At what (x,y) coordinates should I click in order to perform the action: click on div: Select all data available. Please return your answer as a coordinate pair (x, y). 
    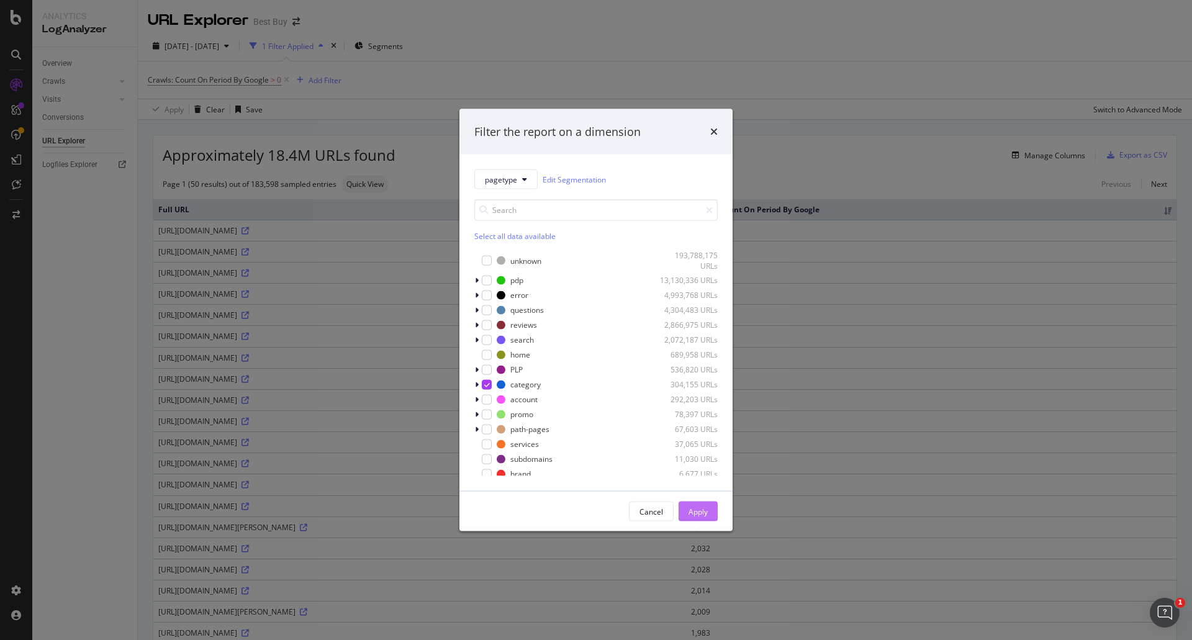
    Looking at the image, I should click on (596, 236).